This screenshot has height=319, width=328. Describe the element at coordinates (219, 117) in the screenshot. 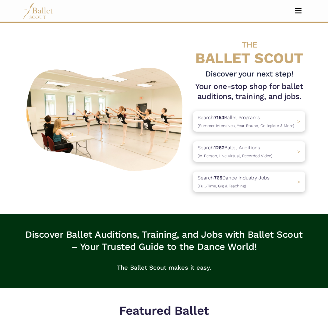

I see `b: 7153` at that location.